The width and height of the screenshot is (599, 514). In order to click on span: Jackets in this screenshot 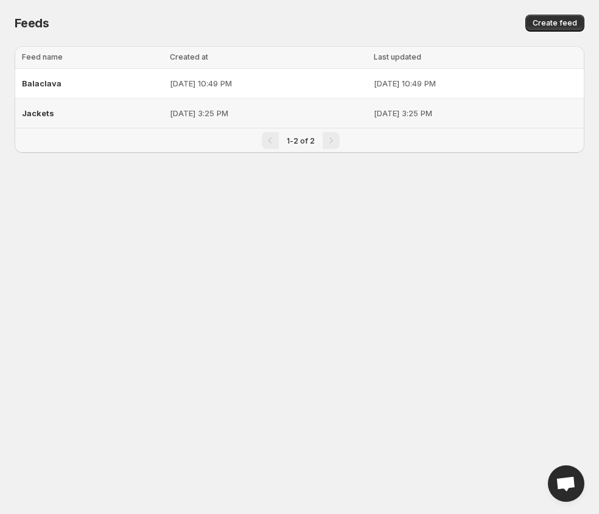, I will do `click(38, 113)`.